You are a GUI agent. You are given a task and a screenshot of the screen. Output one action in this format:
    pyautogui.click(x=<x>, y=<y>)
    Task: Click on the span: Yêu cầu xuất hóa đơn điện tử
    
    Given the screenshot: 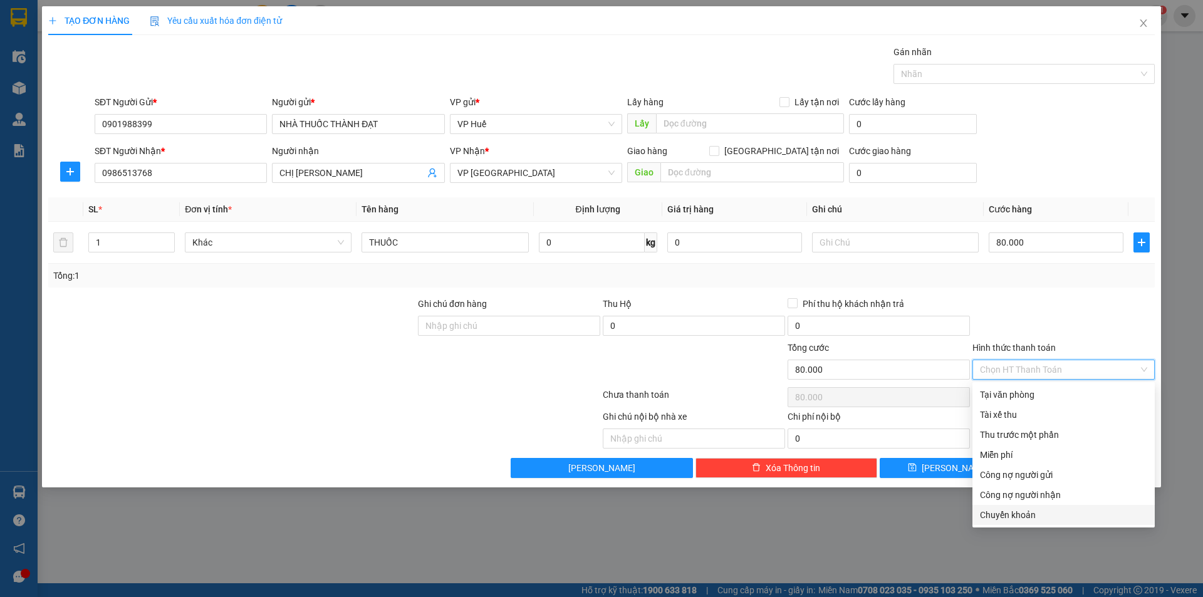 What is the action you would take?
    pyautogui.click(x=216, y=21)
    